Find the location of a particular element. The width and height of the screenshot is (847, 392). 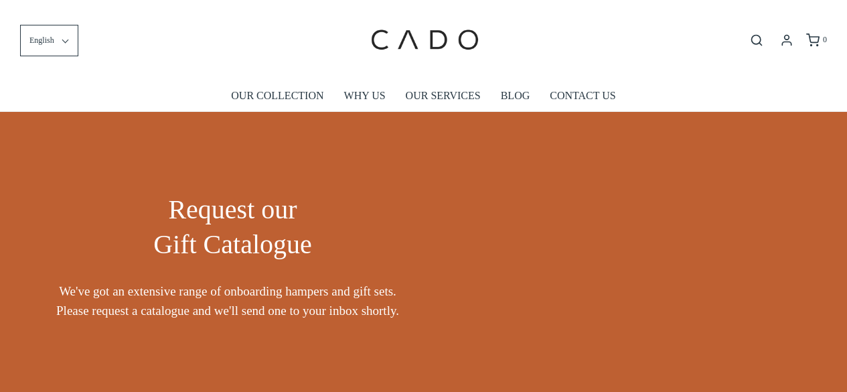

span: 0 is located at coordinates (825, 40).